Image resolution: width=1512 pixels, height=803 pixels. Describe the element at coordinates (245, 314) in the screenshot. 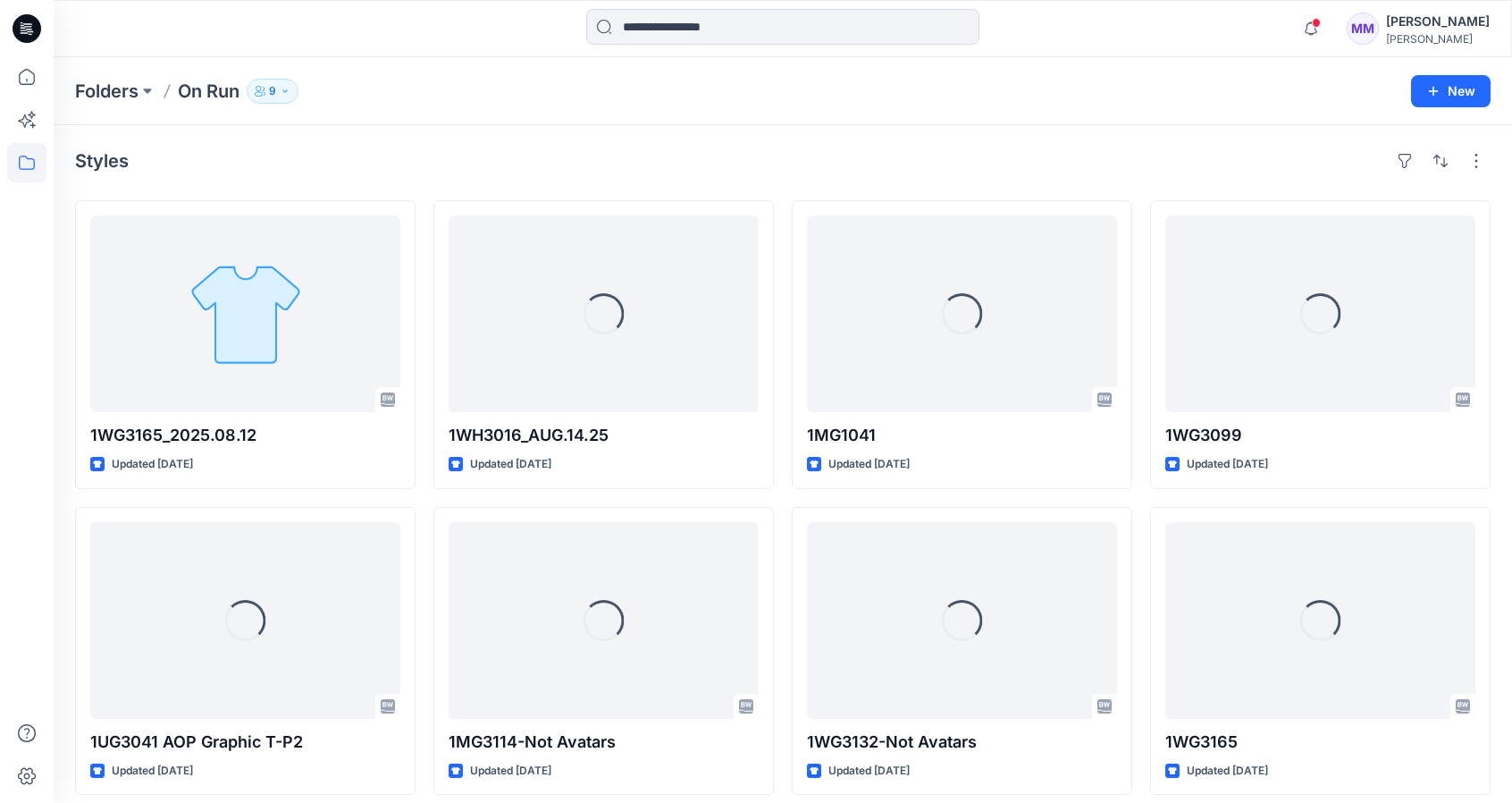

I see `a: 1WG3165_2025.08.12` at that location.